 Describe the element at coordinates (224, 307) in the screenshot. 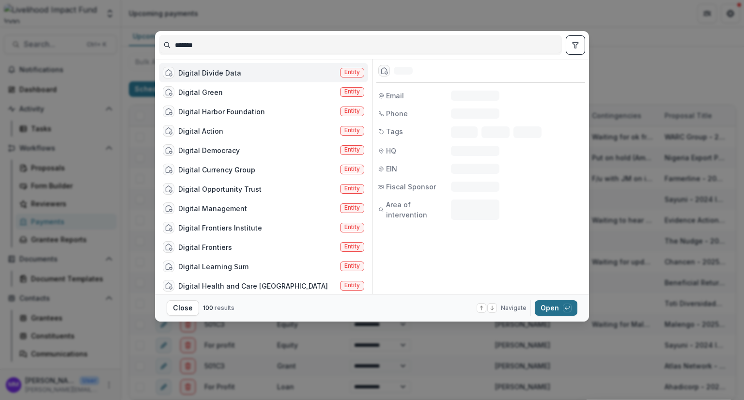

I see `span: results` at that location.